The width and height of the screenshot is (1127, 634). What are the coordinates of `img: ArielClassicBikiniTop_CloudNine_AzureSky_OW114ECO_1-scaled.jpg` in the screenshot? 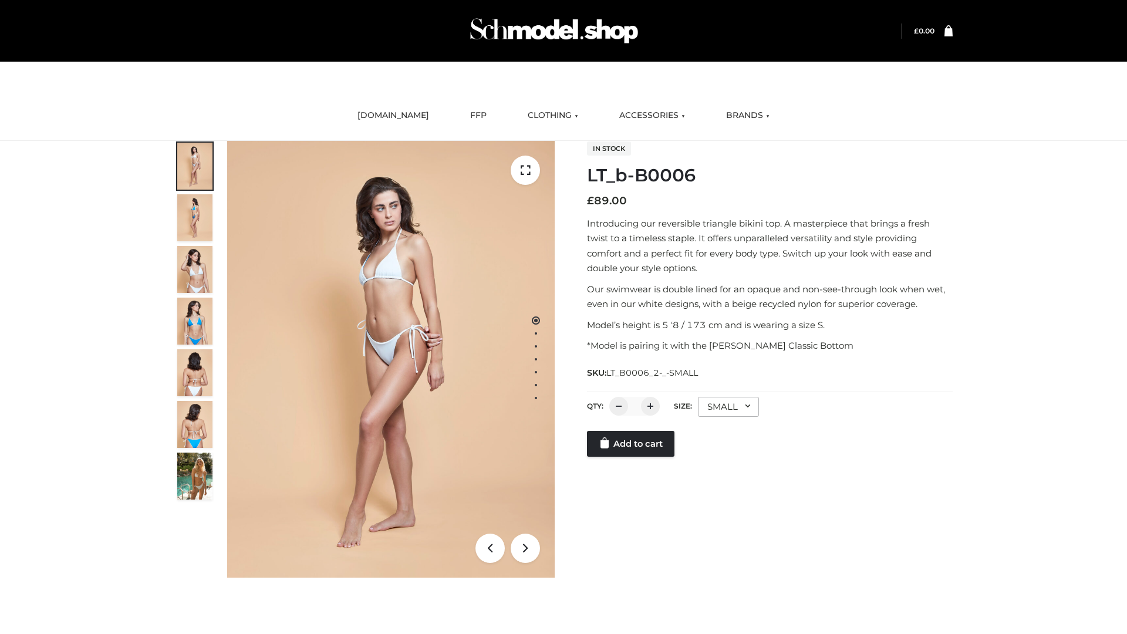 It's located at (195, 166).